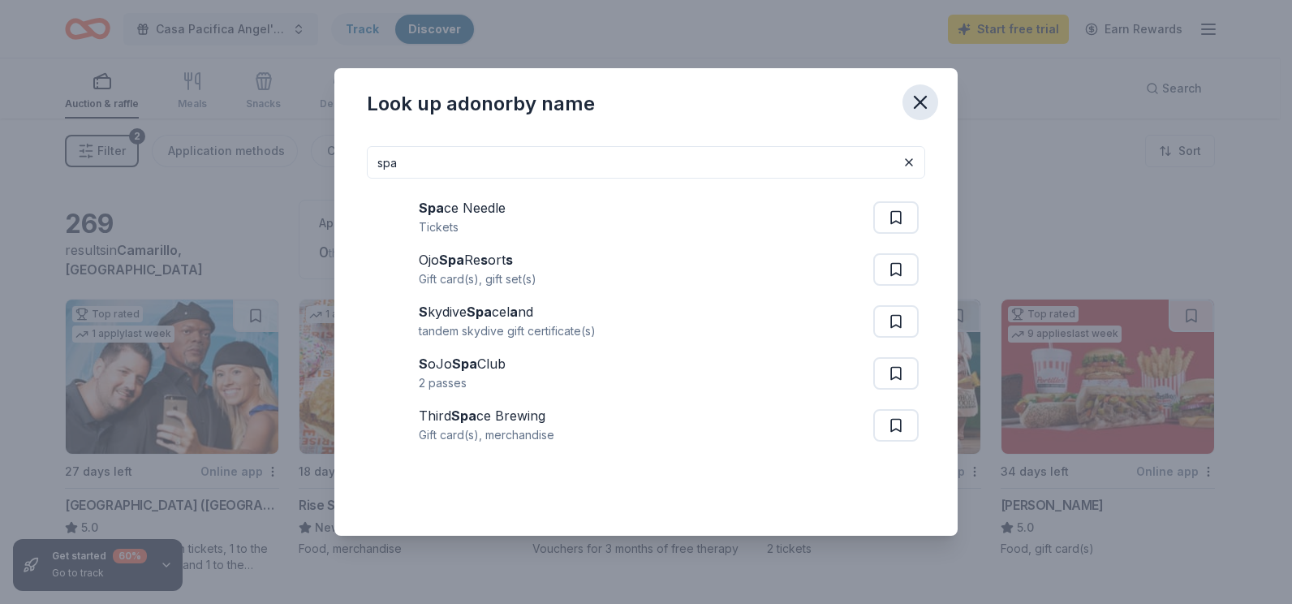 This screenshot has height=604, width=1292. What do you see at coordinates (477, 279) in the screenshot?
I see `div: Gift card(s), gift set(s)` at bounding box center [477, 279].